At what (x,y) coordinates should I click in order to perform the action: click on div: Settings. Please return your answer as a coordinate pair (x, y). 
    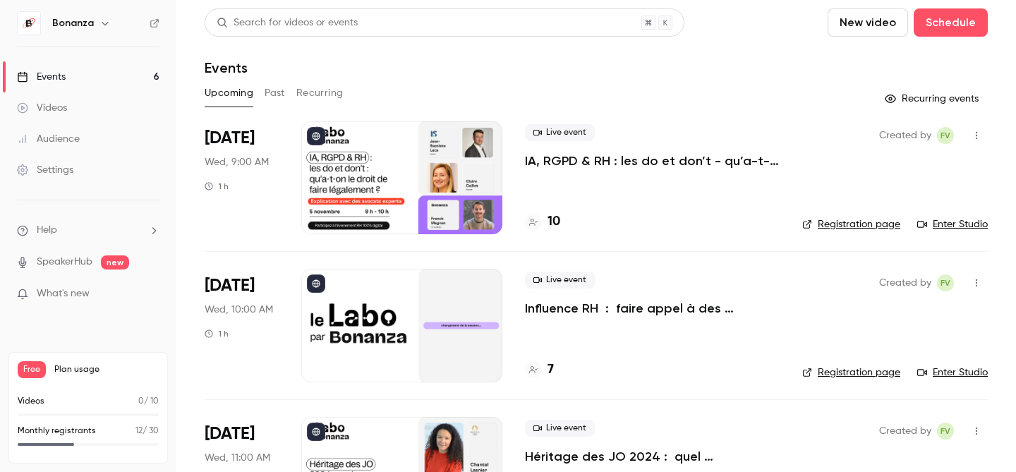
    Looking at the image, I should click on (45, 170).